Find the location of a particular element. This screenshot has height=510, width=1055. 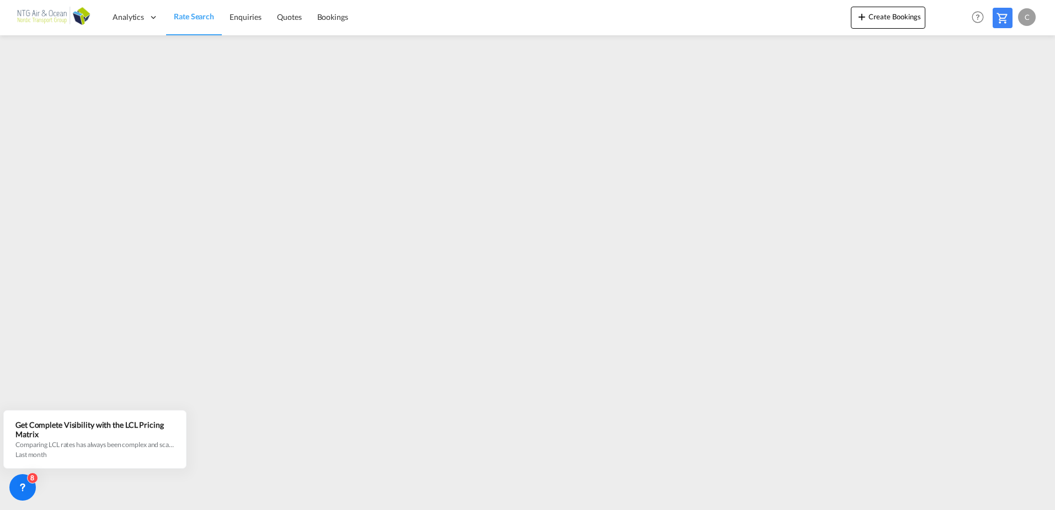

span: Rate Search is located at coordinates (194, 16).